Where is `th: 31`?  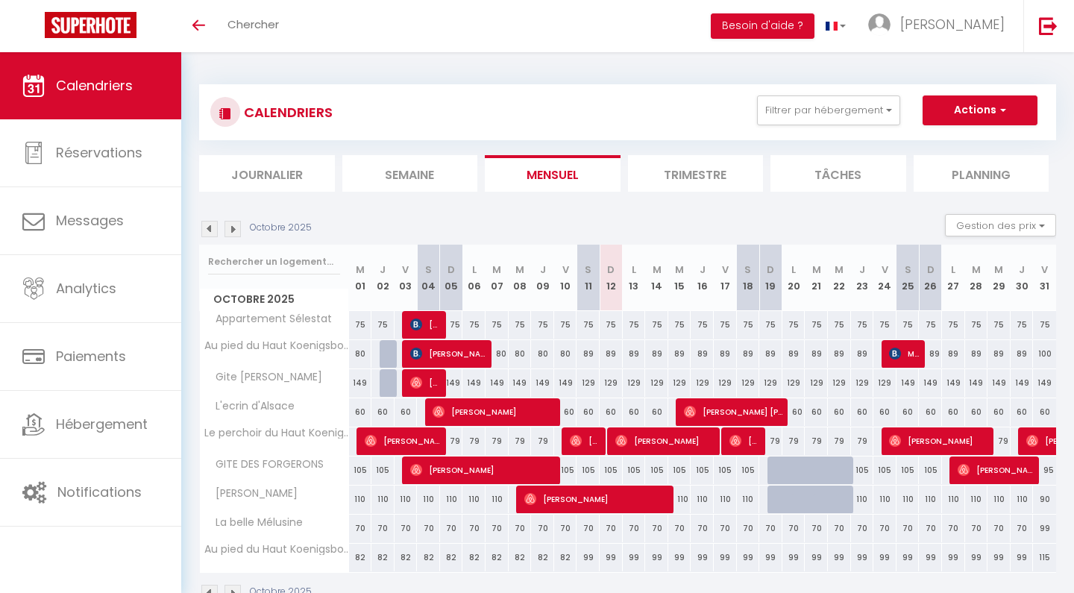
th: 31 is located at coordinates (1044, 277).